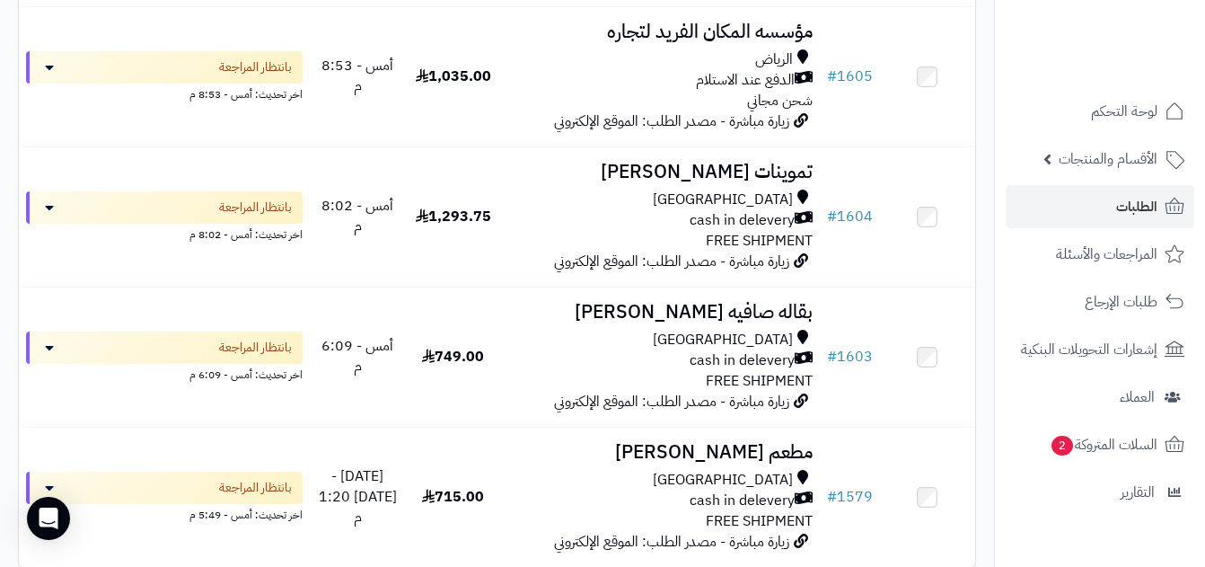  What do you see at coordinates (1137, 397) in the screenshot?
I see `span: العملاء` at bounding box center [1137, 397].